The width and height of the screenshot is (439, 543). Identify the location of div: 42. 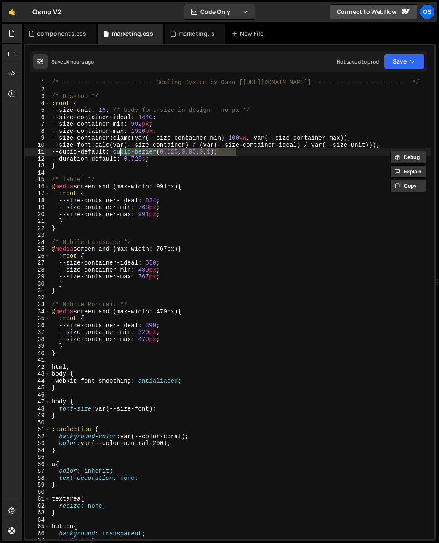
(37, 367).